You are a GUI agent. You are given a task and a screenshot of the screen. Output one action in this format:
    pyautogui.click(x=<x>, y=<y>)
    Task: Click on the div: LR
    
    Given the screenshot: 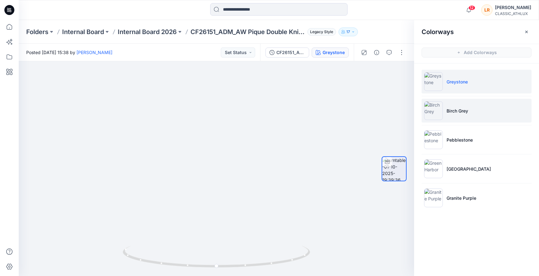 What is the action you would take?
    pyautogui.click(x=487, y=10)
    